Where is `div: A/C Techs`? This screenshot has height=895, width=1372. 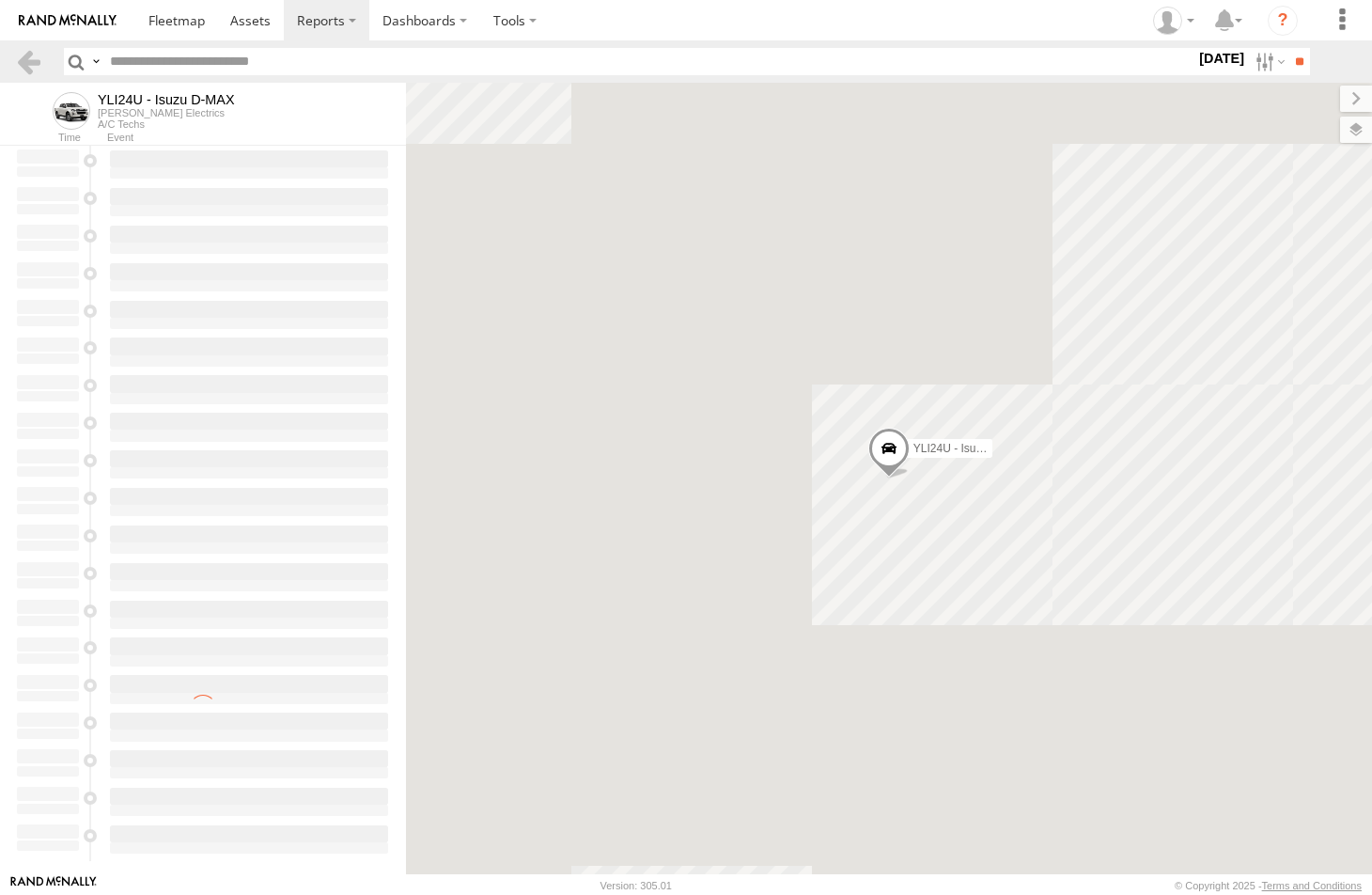 div: A/C Techs is located at coordinates (166, 124).